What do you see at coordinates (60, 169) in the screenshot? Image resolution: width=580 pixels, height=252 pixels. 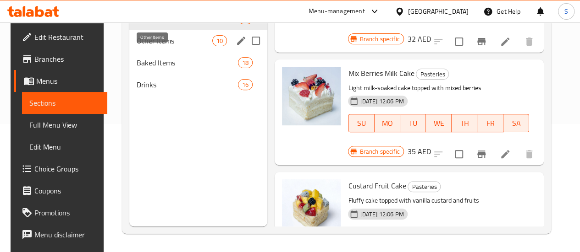 I see `a: Choice Groups` at bounding box center [60, 169].